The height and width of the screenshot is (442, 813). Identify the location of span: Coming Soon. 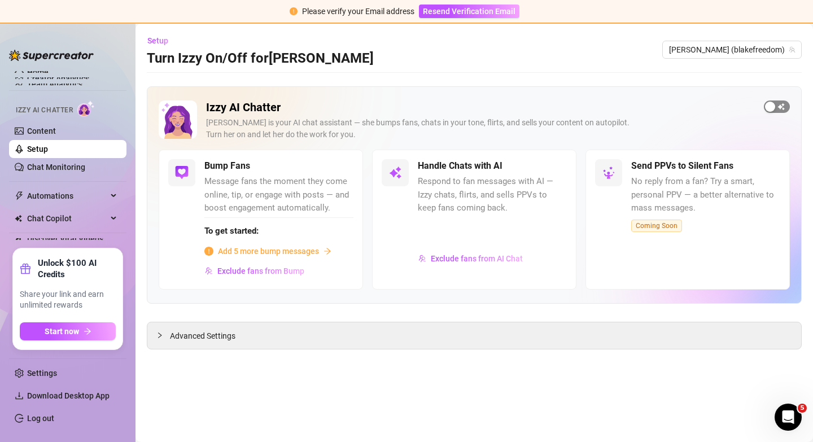
(657, 226).